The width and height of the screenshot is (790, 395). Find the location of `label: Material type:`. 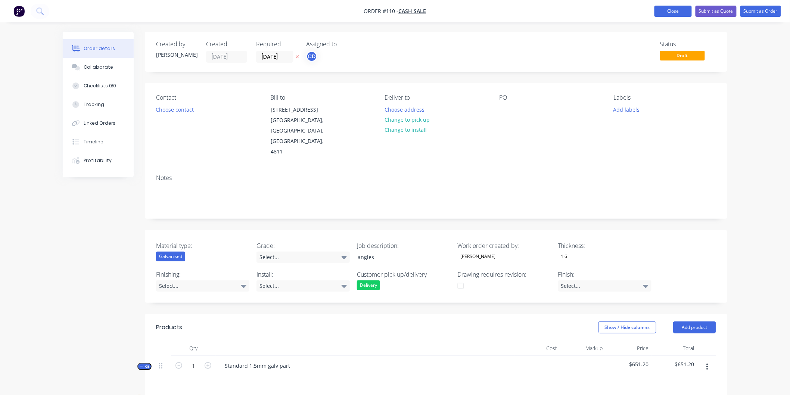

label: Material type: is located at coordinates (203, 246).